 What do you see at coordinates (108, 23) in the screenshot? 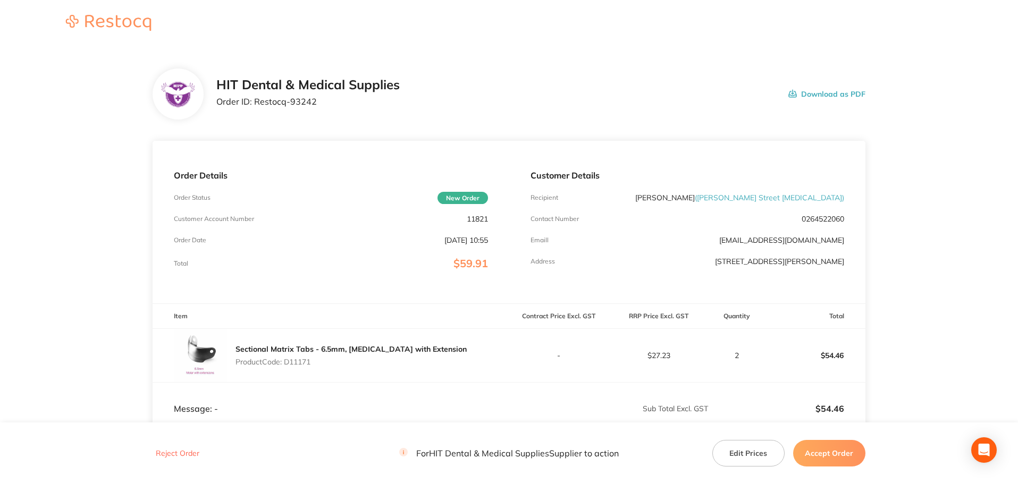
I see `a: Restocq logo` at bounding box center [108, 23].